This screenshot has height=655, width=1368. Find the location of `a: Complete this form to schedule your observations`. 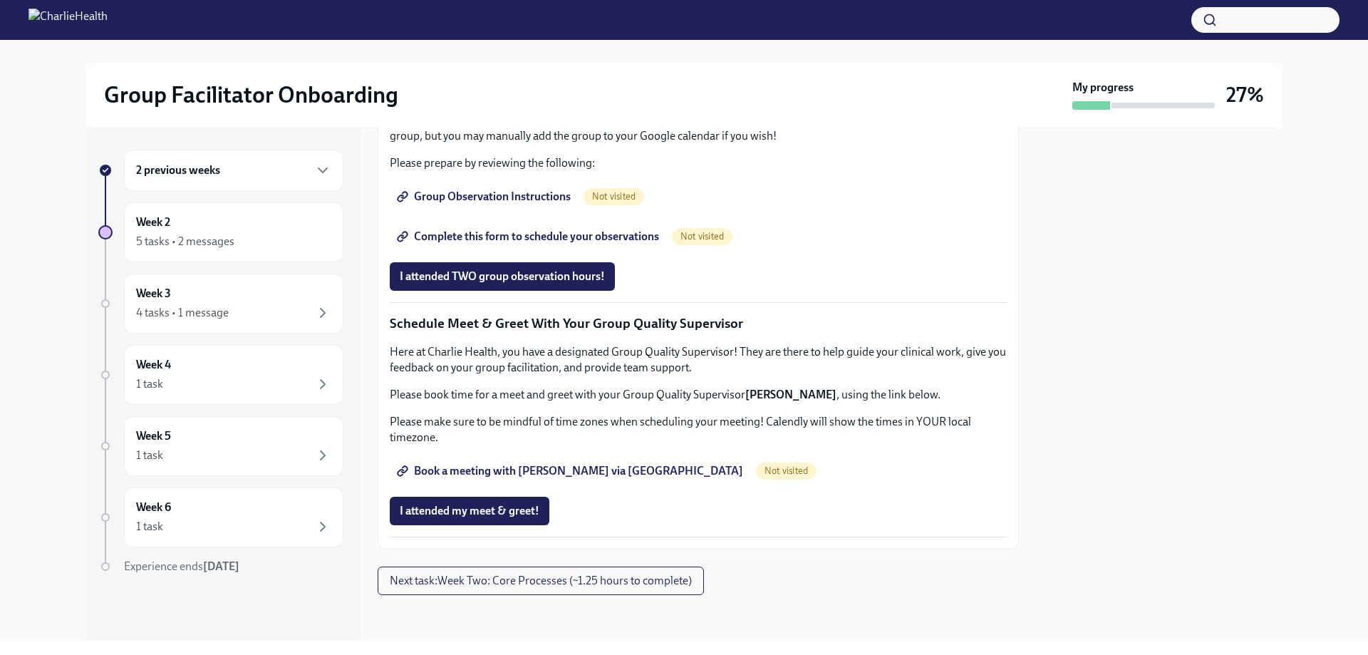

a: Complete this form to schedule your observations is located at coordinates (529, 237).